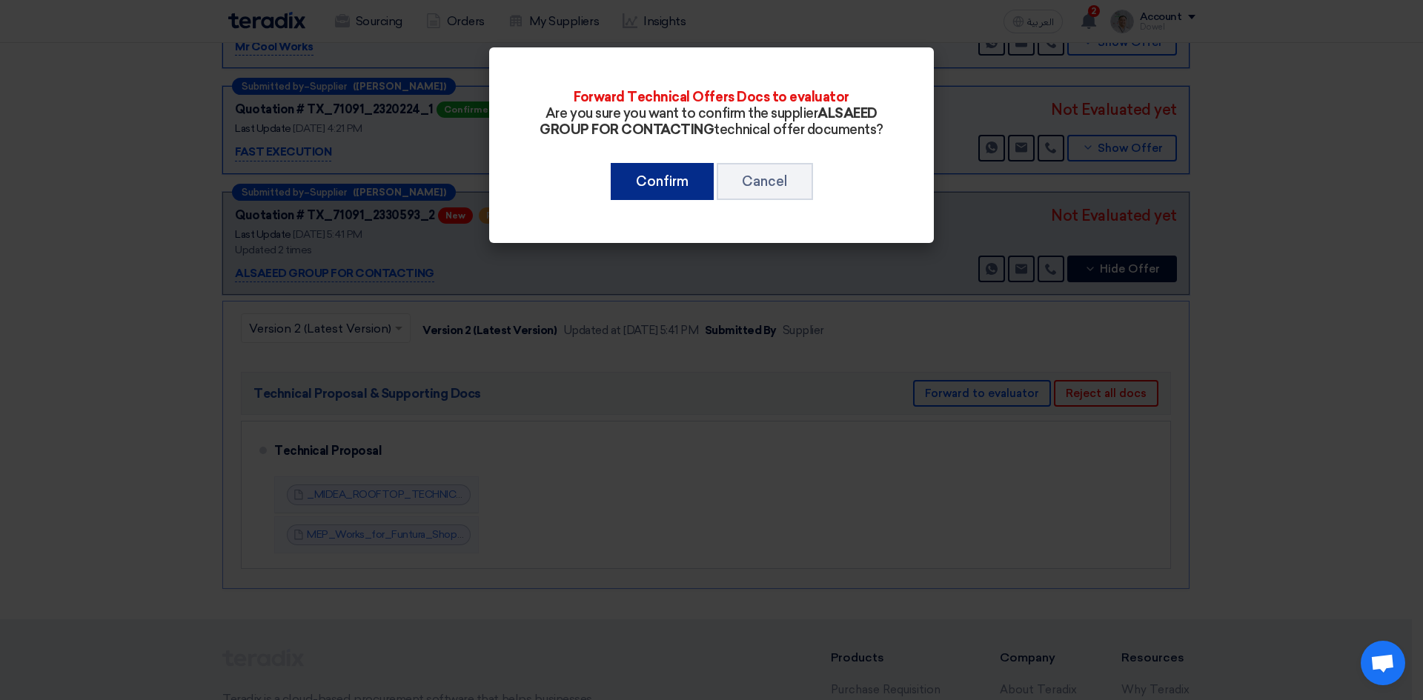 This screenshot has height=700, width=1423. What do you see at coordinates (1383, 663) in the screenshot?
I see `a: Open chat` at bounding box center [1383, 663].